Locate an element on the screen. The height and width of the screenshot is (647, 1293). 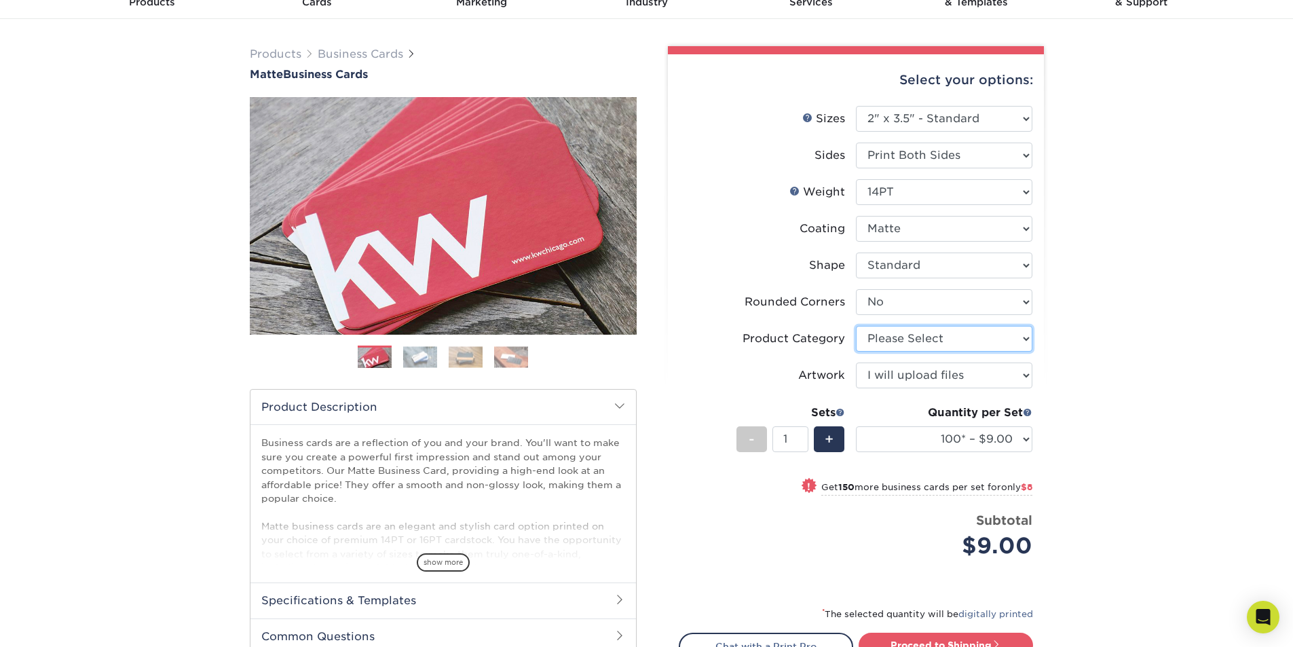
a: Business Cards is located at coordinates (361, 54).